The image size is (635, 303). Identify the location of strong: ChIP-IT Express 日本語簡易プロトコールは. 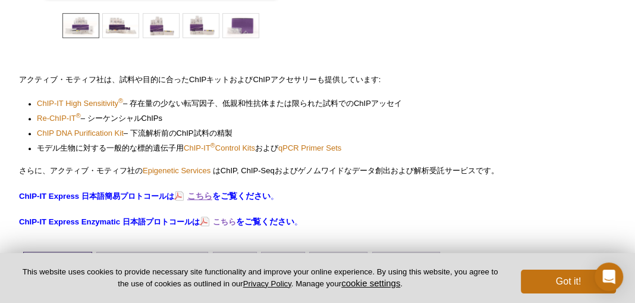
(96, 196).